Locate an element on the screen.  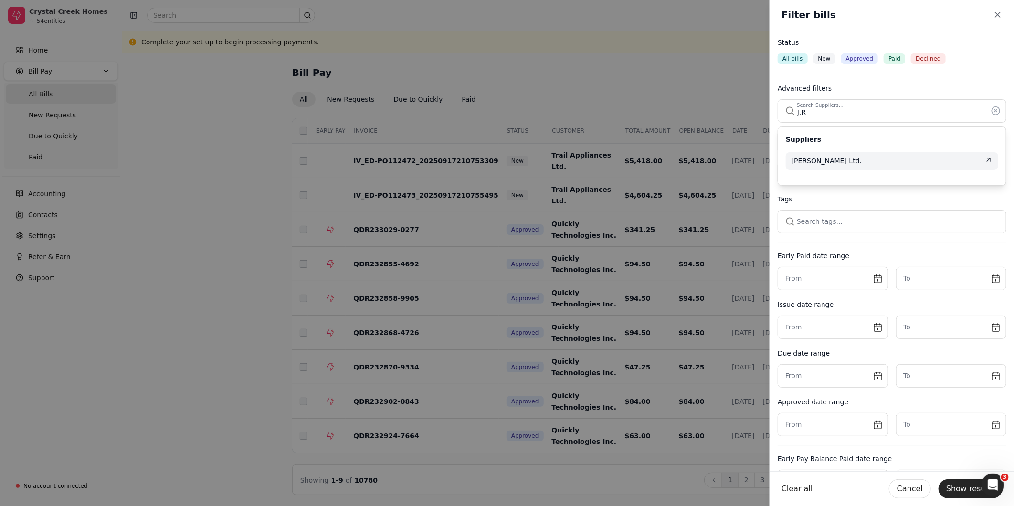
button: All bills is located at coordinates (792, 59).